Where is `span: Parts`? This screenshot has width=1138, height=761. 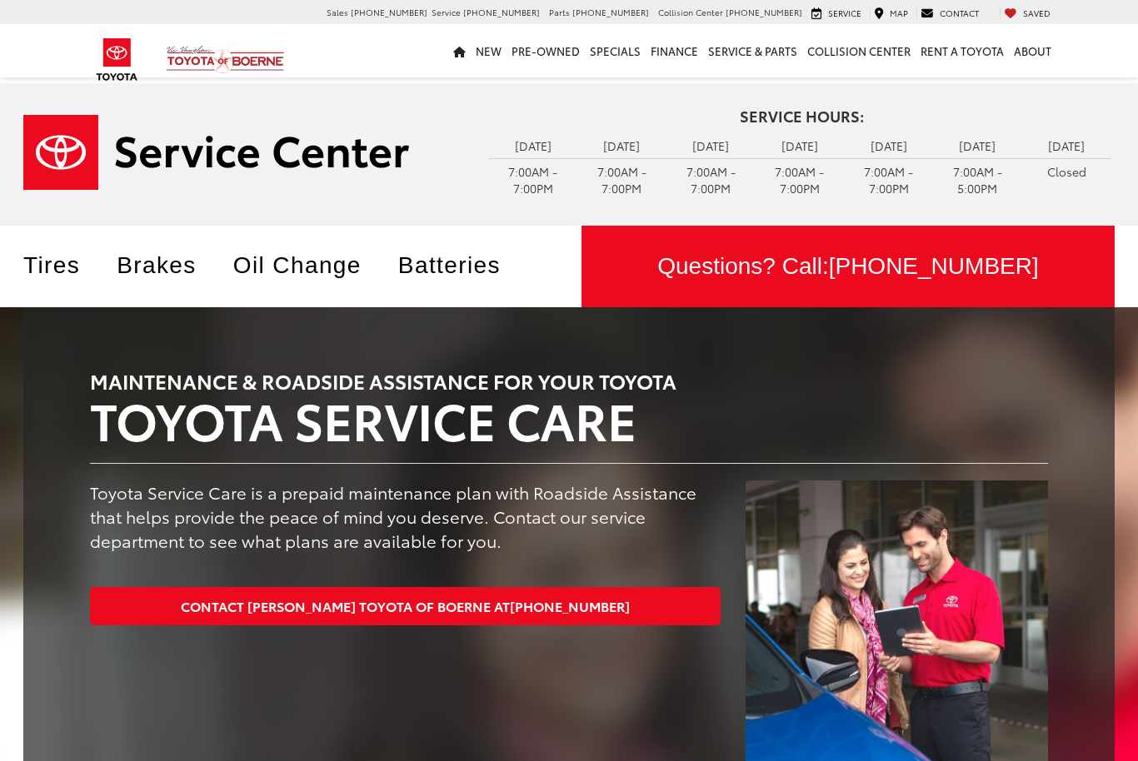
span: Parts is located at coordinates (559, 12).